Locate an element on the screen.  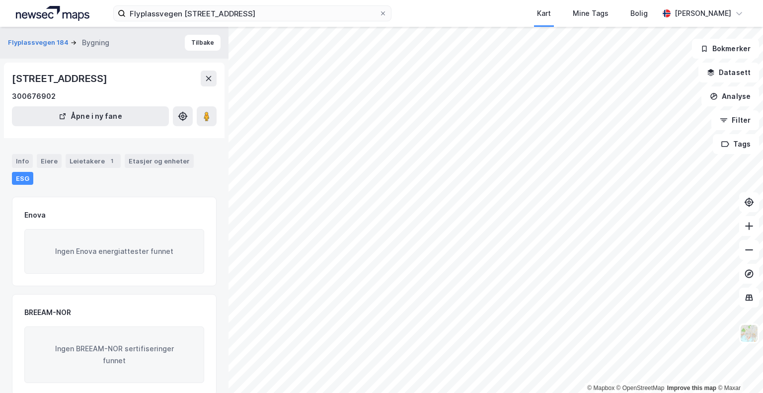
div: Enova is located at coordinates (35, 215).